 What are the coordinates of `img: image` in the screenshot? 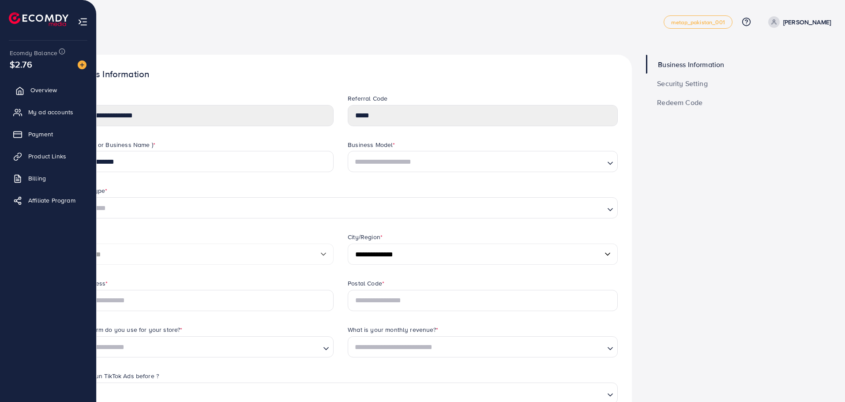 It's located at (82, 65).